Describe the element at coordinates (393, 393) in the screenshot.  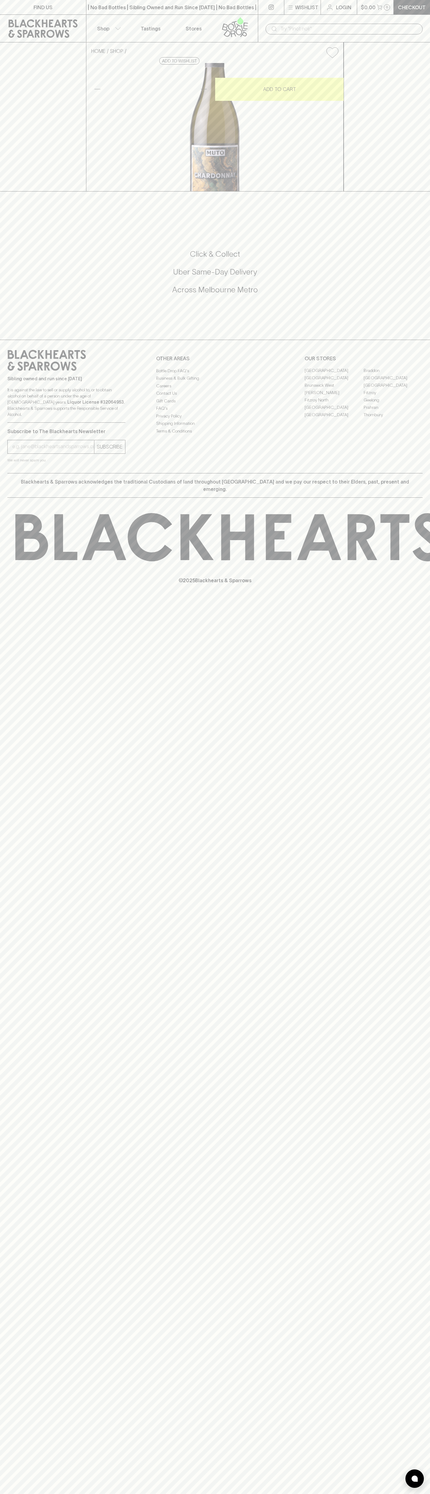
I see `a: Fitzroy` at that location.